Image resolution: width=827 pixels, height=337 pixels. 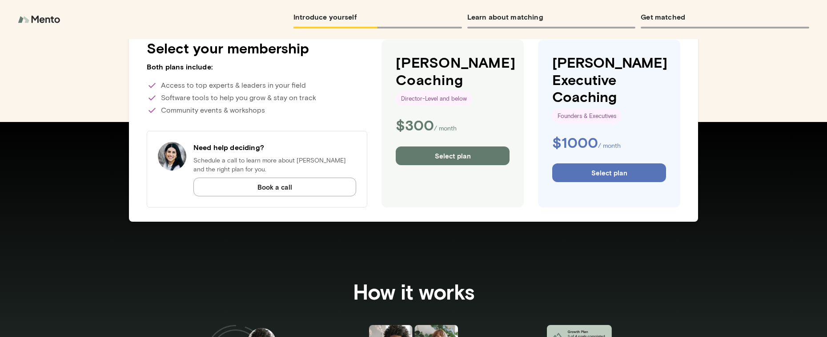 I want to click on img: Have a question?, so click(x=172, y=156).